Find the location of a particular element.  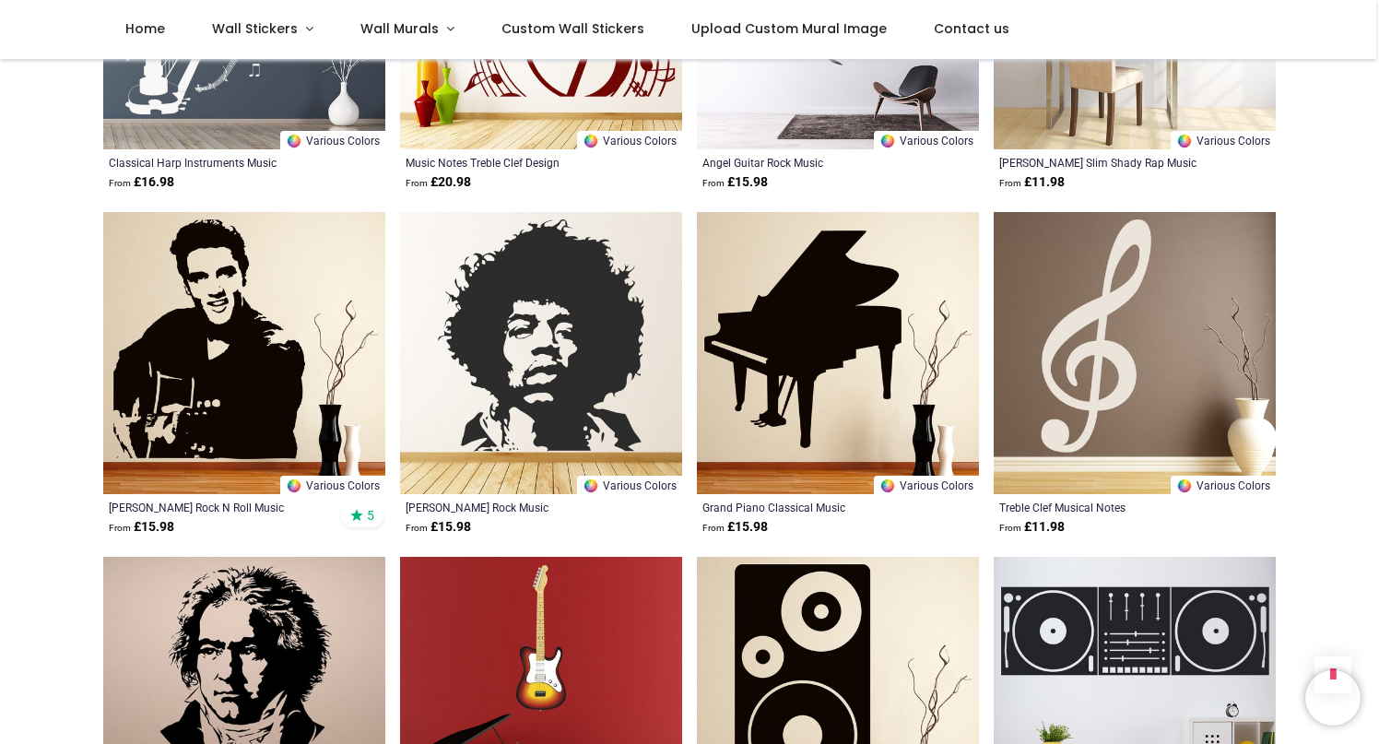

span: Contact us is located at coordinates (972, 29).